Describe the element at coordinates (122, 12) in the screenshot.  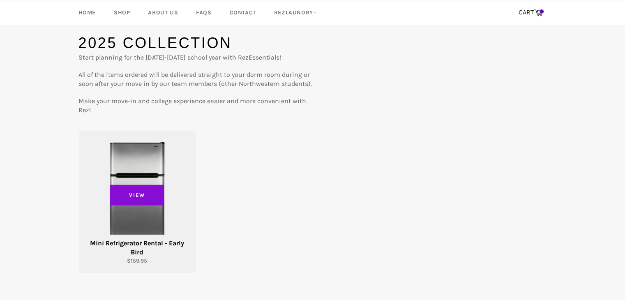
I see `a: Shop` at that location.